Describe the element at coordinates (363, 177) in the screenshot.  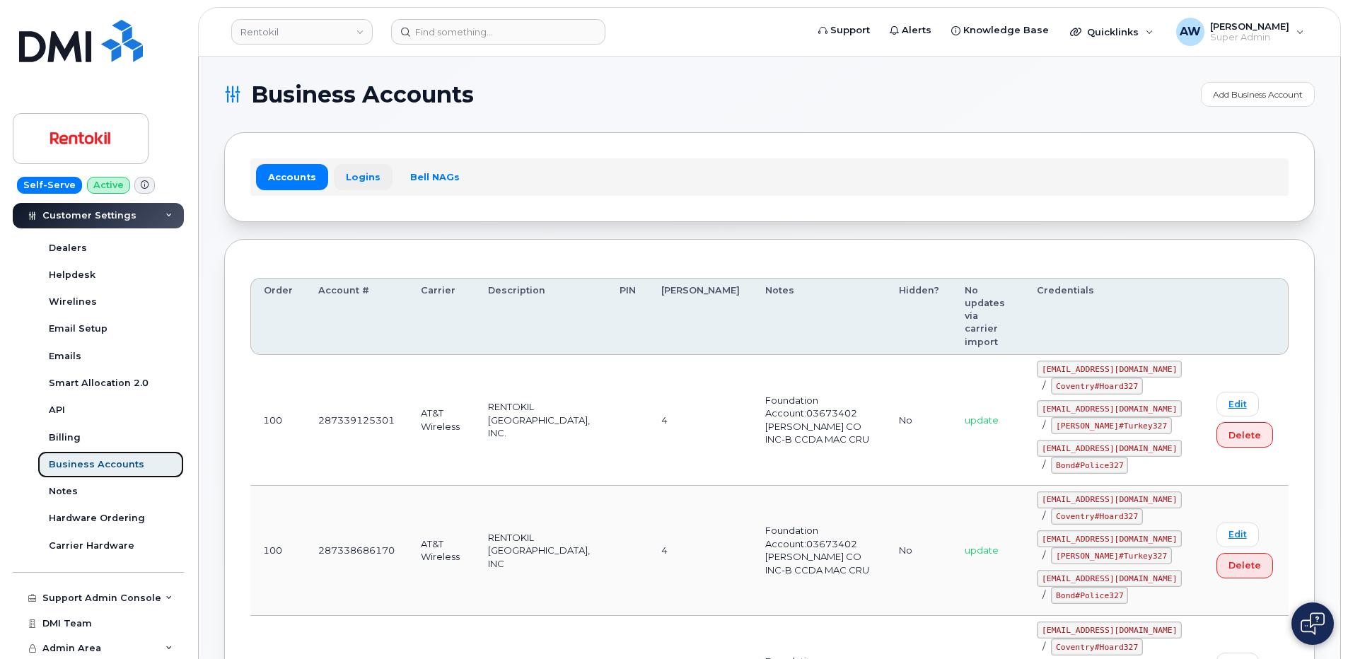
I see `a: Logins` at that location.